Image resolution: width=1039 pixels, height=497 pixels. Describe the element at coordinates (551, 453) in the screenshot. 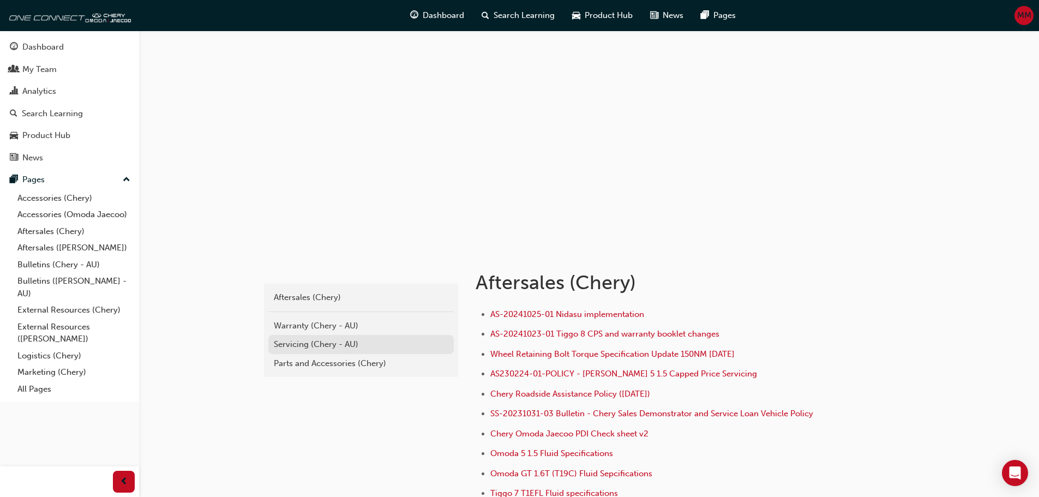

I see `span: Omoda 5 1.5 Fluid Specifications` at that location.